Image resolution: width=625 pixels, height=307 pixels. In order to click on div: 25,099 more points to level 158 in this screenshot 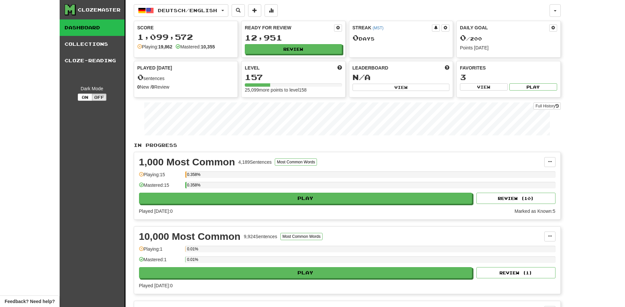, I will do `click(293, 90)`.